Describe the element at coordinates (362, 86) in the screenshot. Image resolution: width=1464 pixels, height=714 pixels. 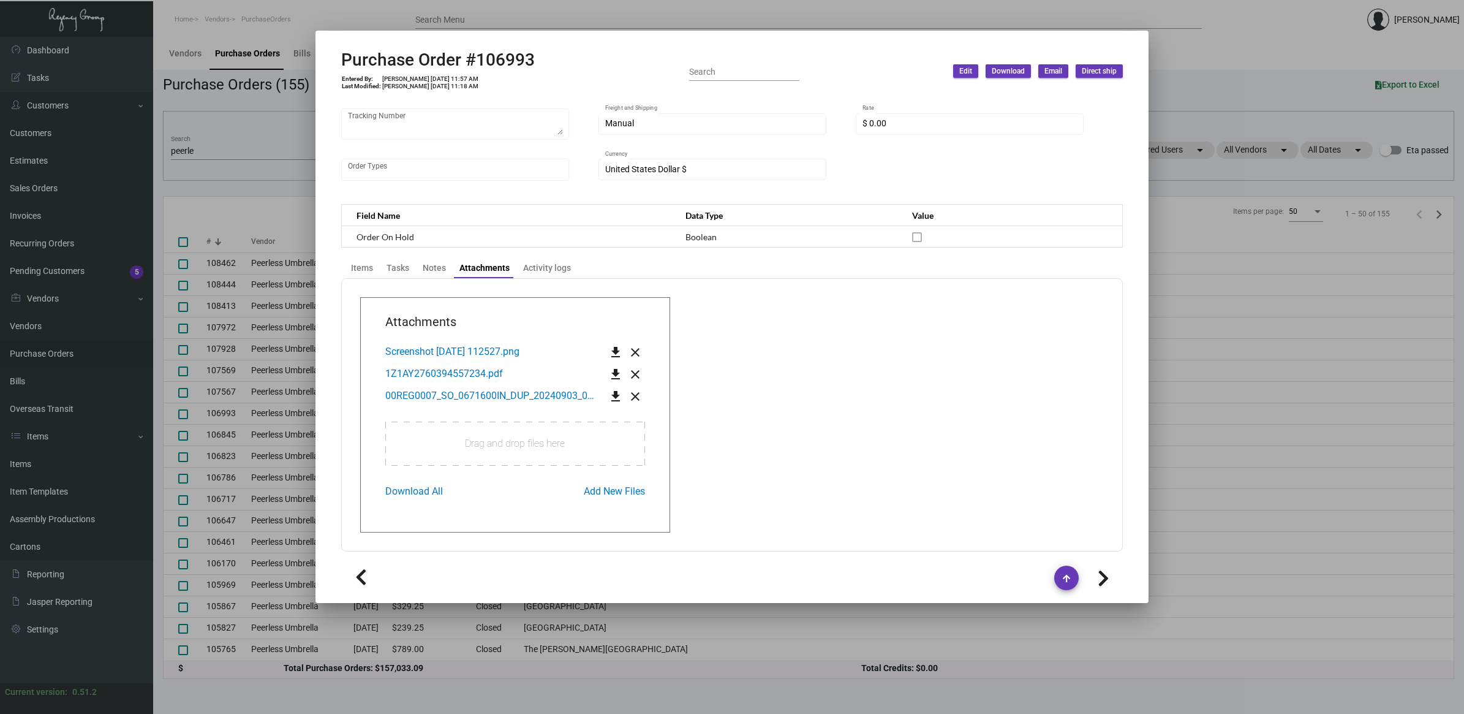
I see `td: Last Modified:` at that location.